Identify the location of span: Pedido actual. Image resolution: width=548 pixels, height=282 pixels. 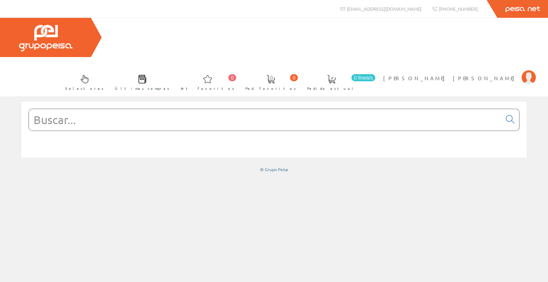
(332, 88).